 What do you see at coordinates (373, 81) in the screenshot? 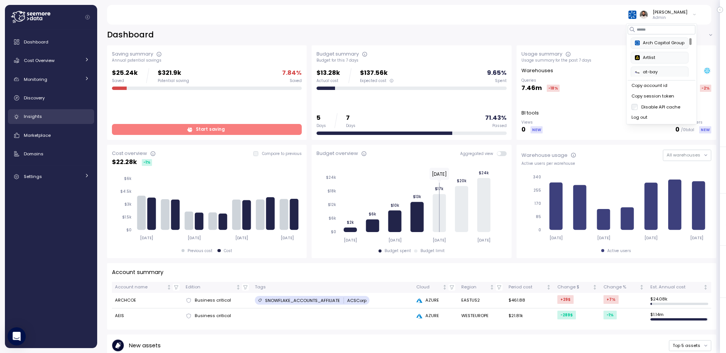
I see `span: Expected cost` at bounding box center [373, 81].